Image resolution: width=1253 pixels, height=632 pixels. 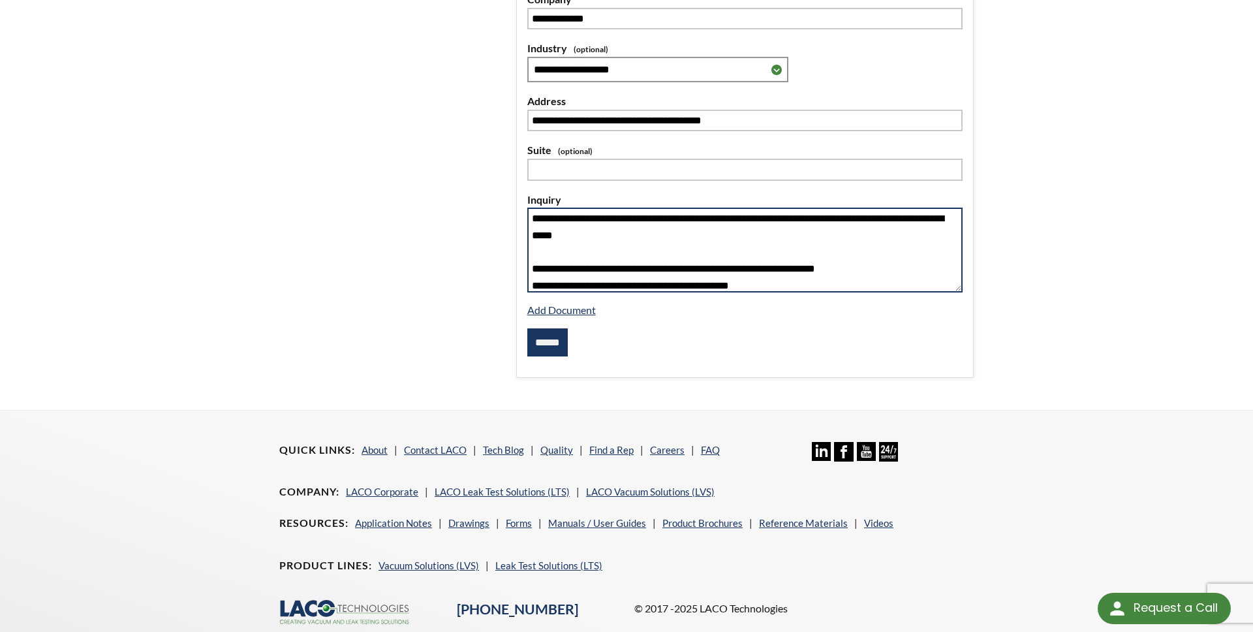 What do you see at coordinates (549, 565) in the screenshot?
I see `a: Leak Test Solutions (LTS)` at bounding box center [549, 565].